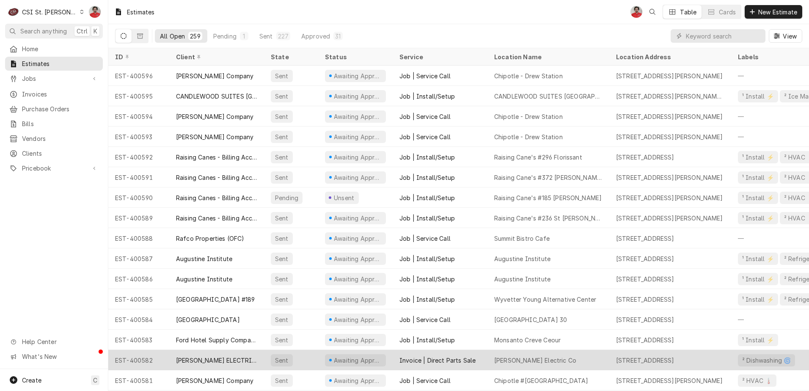  Describe the element at coordinates (210, 238) in the screenshot. I see `div: Rafco Properties (OFC)` at that location.